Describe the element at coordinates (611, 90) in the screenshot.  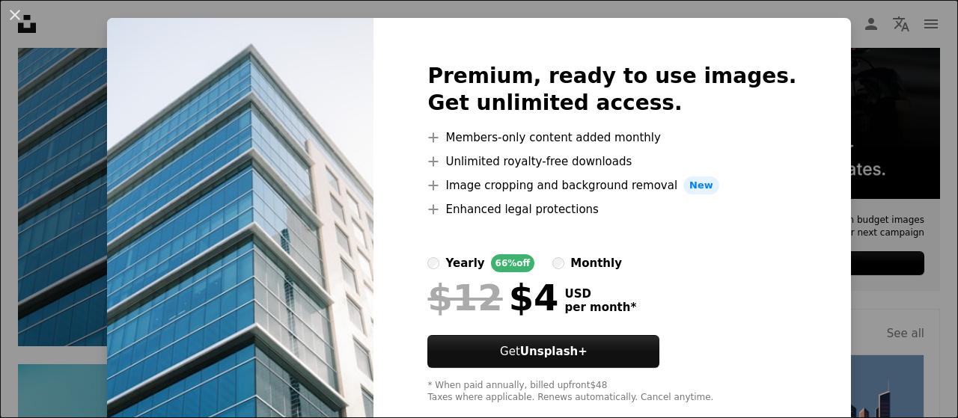
I see `h2: Premium, ready to use images. Get unlimited access.` at that location.